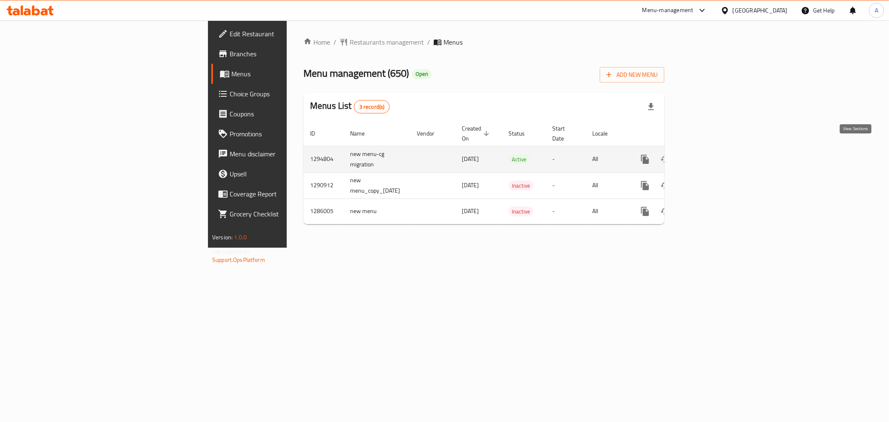 The image size is (889, 422). What do you see at coordinates (222, 237) in the screenshot?
I see `span: Version:` at bounding box center [222, 237].